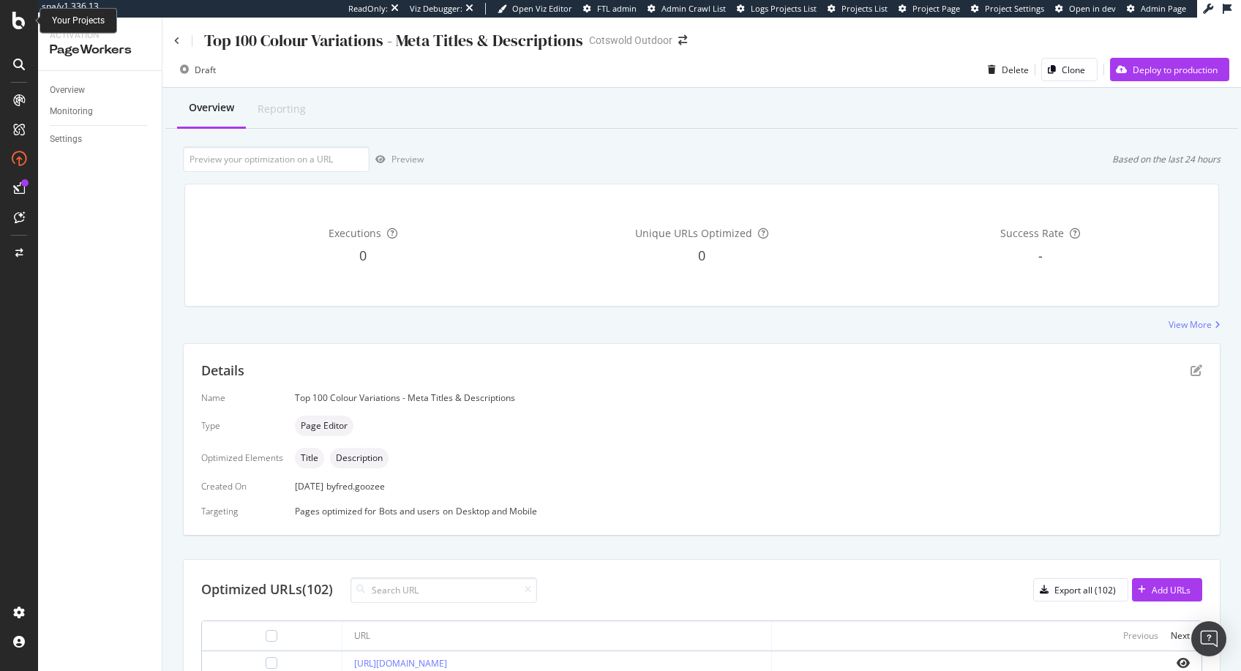 The height and width of the screenshot is (671, 1241). Describe the element at coordinates (1190, 324) in the screenshot. I see `div: View More` at that location.